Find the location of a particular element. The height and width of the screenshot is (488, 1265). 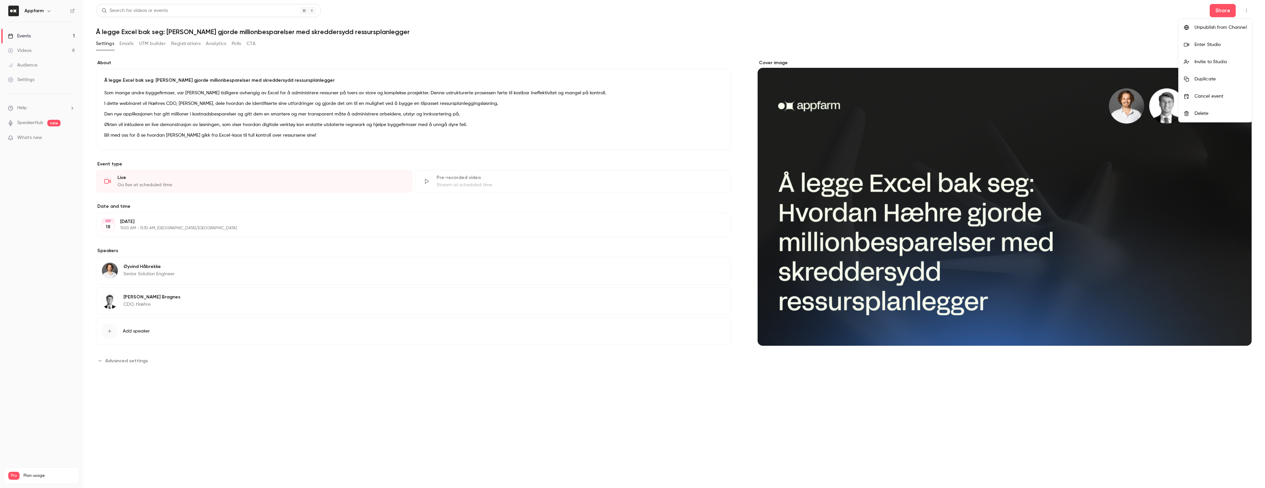

div: Invite to Studio is located at coordinates (1220, 62).